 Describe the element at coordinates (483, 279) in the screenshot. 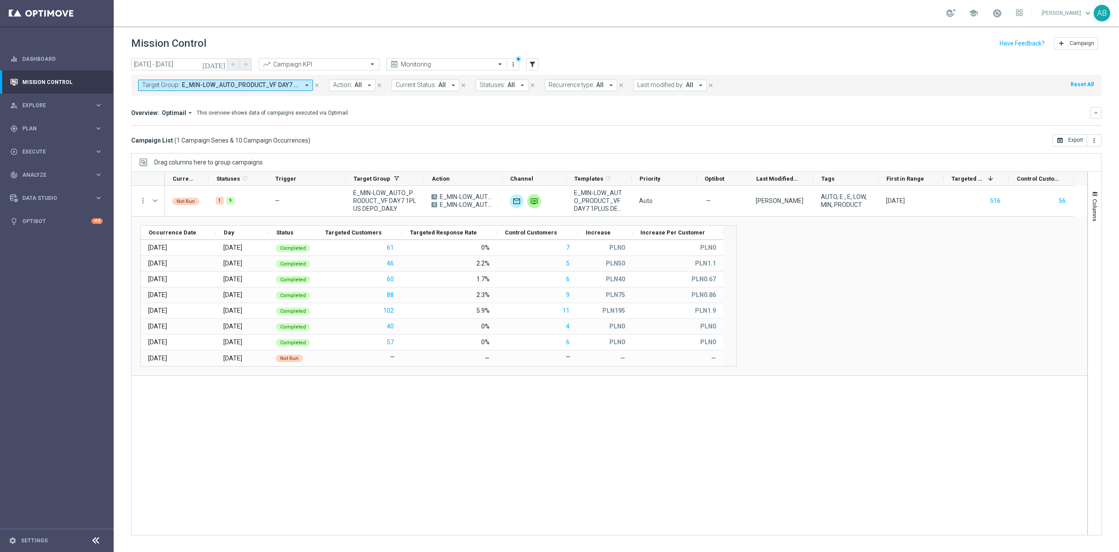

I see `div: 1.7%` at that location.